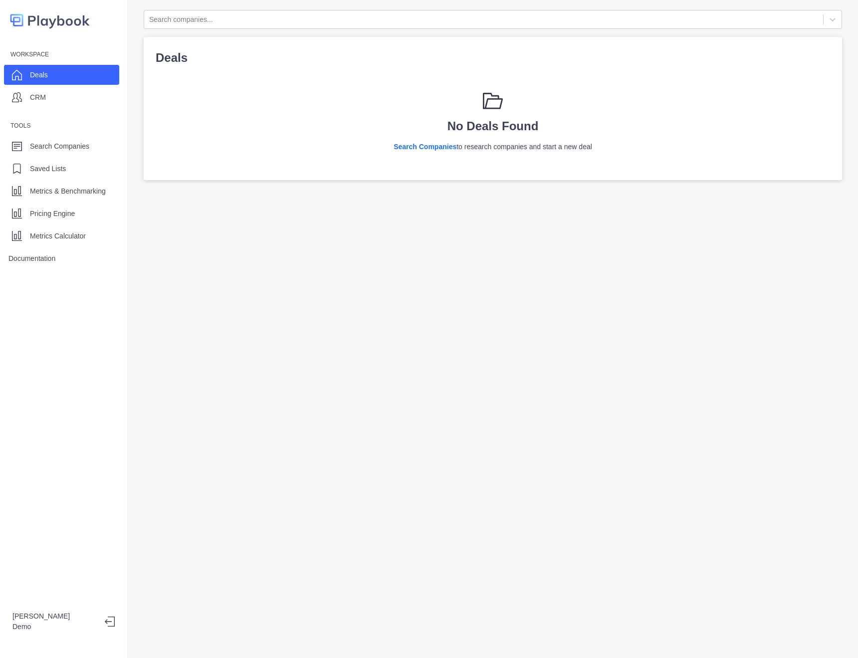  What do you see at coordinates (425, 147) in the screenshot?
I see `a: Search Companies` at bounding box center [425, 147].